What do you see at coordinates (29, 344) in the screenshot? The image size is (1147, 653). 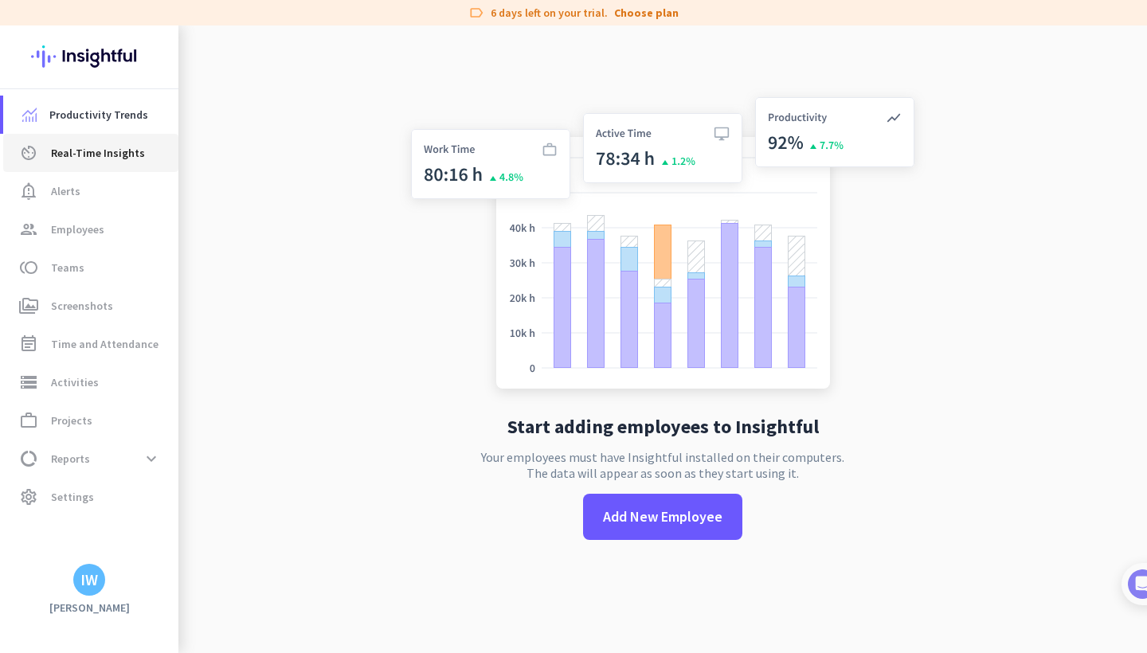 I see `i: event_note` at bounding box center [29, 344].